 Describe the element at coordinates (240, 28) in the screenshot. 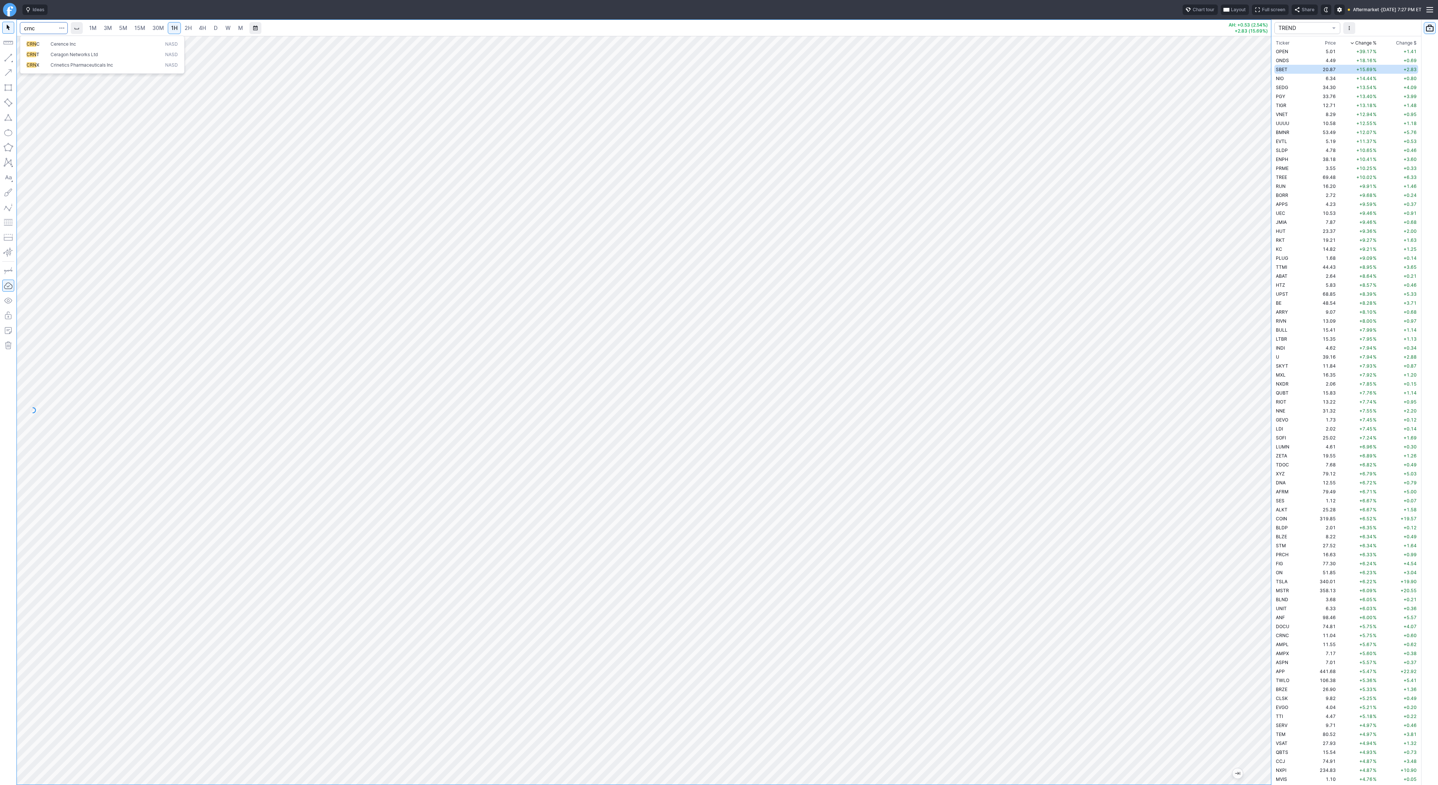

I see `a: M` at that location.